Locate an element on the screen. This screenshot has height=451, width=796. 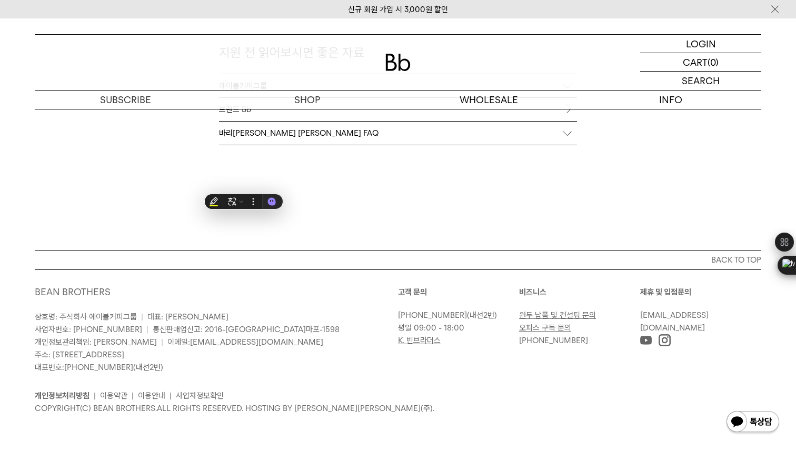
span: 상호명: 주식회사 에이블커피그룹 is located at coordinates (86, 317).